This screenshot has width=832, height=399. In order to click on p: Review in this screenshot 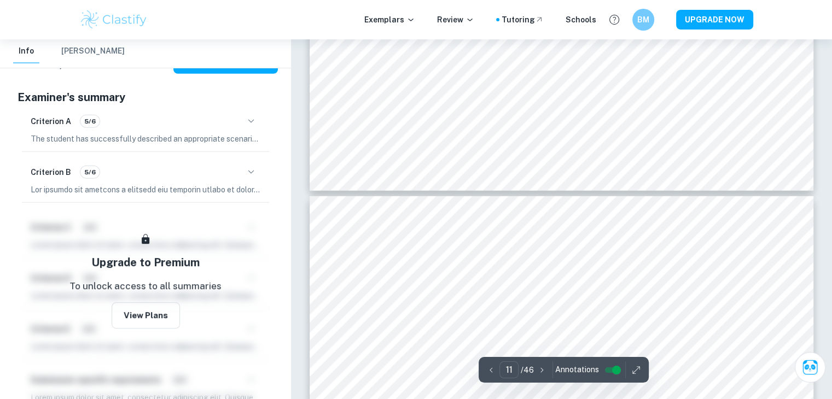, I will do `click(455, 20)`.